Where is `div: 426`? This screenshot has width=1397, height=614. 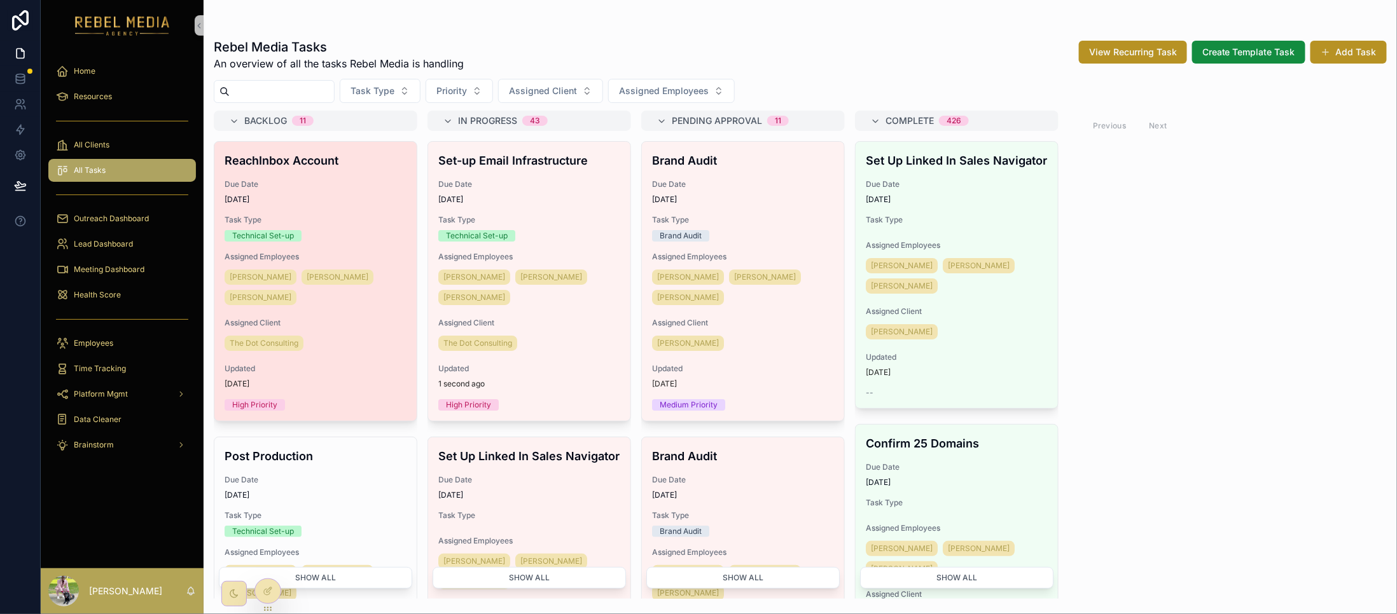
div: 426 is located at coordinates (954, 121).